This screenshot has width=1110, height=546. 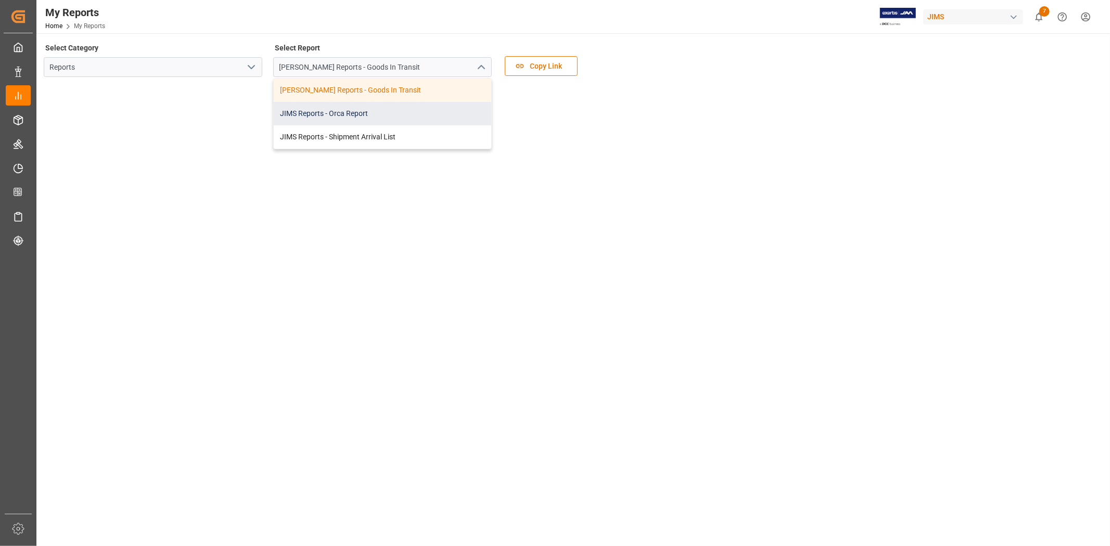 What do you see at coordinates (546, 66) in the screenshot?
I see `span: Copy Link` at bounding box center [546, 66].